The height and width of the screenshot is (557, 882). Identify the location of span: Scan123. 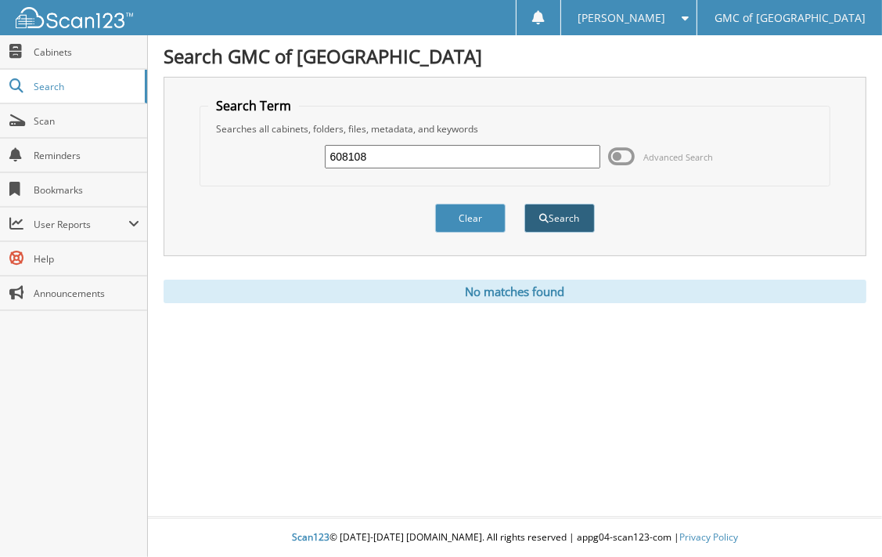
(311, 536).